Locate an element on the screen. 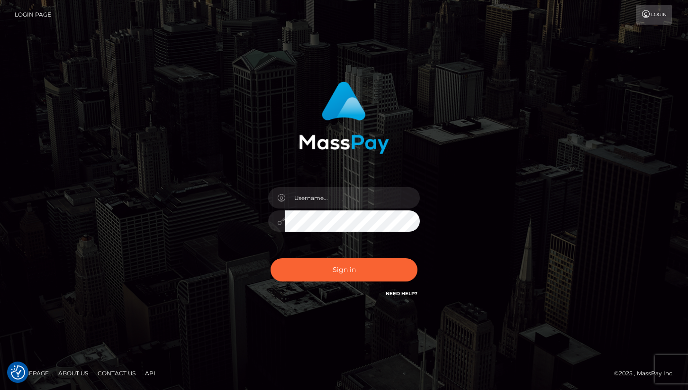 This screenshot has height=390, width=688. a: Contact Us is located at coordinates (117, 373).